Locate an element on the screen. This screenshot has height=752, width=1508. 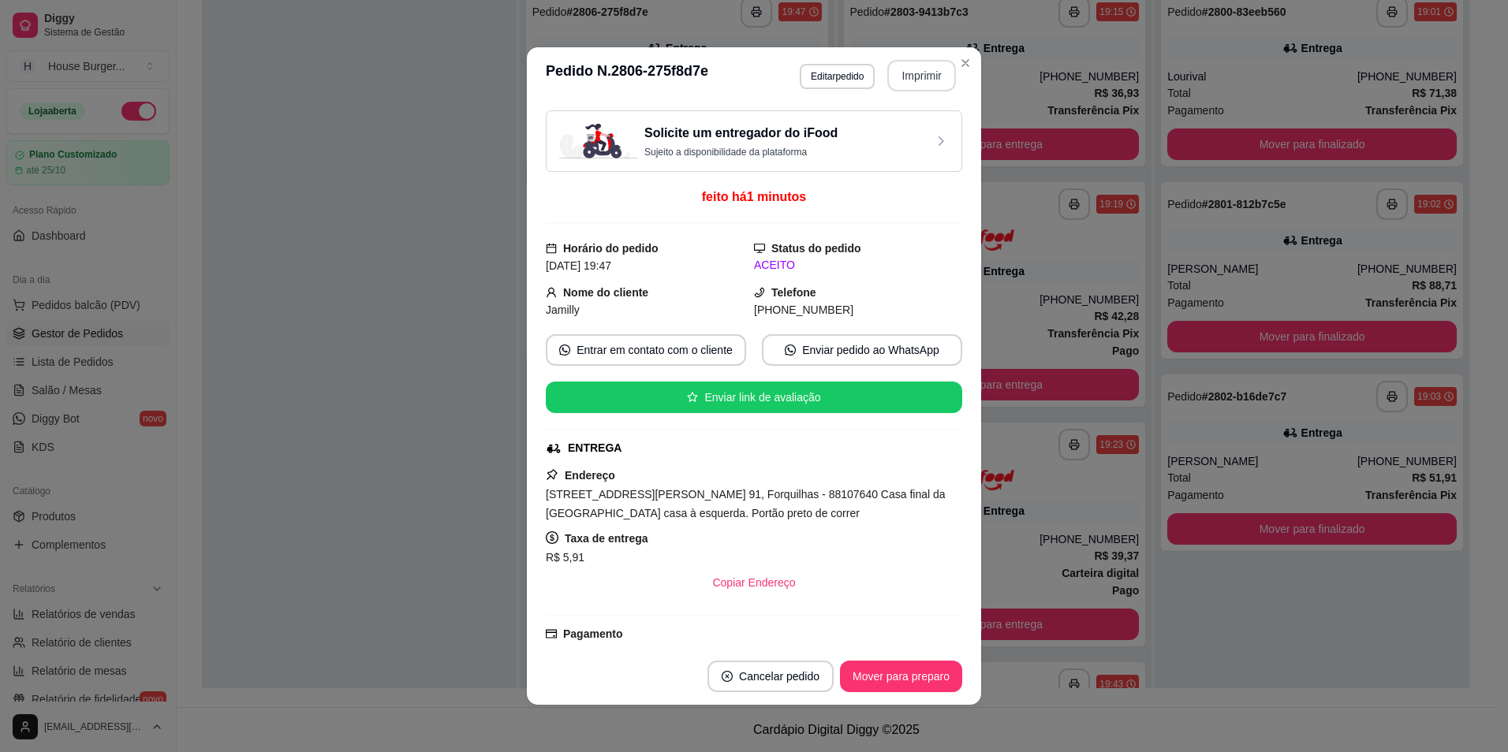
span: desktop is located at coordinates (759, 248).